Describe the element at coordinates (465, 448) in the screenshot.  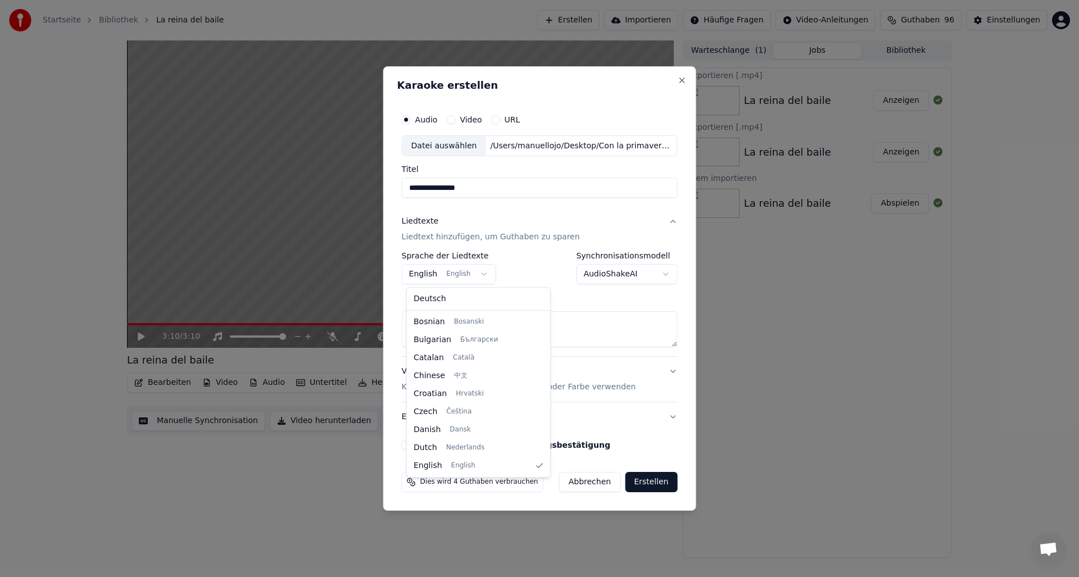
I see `span: Nederlands` at that location.